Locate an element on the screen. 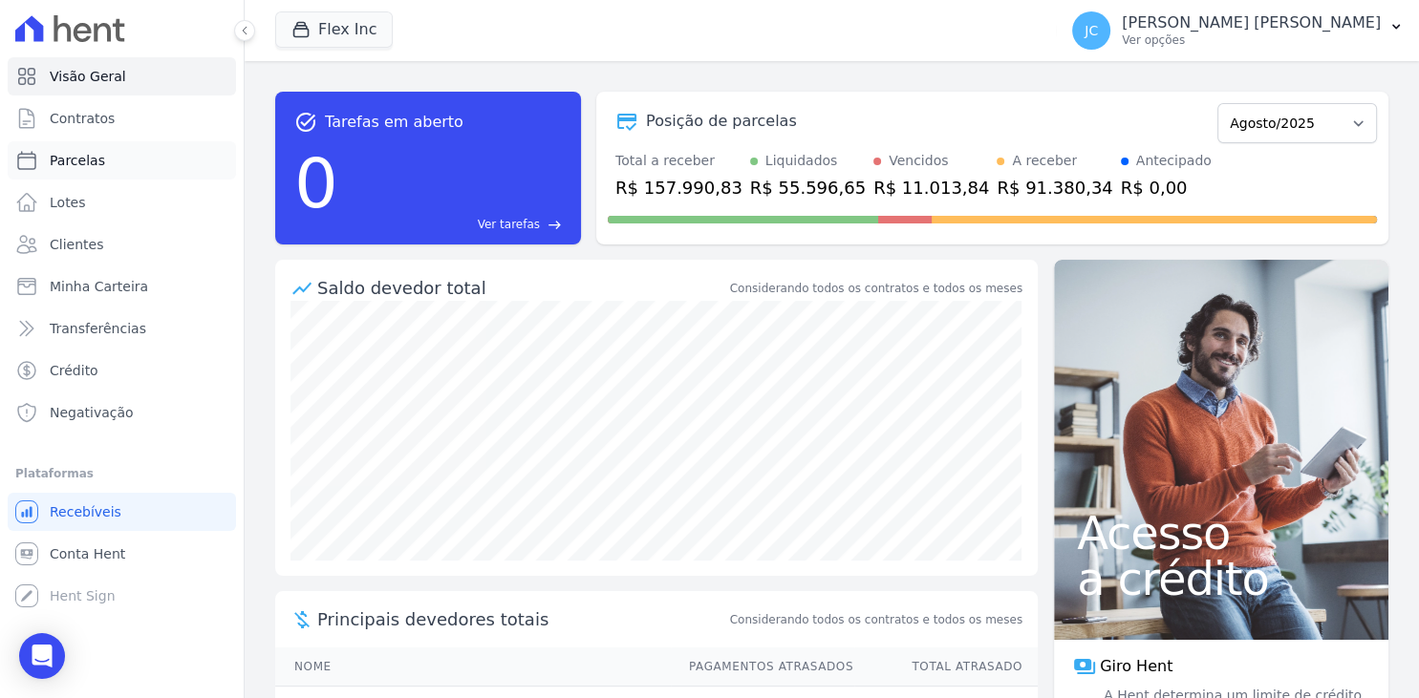 The height and width of the screenshot is (698, 1419). span: Acesso is located at coordinates (1221, 533).